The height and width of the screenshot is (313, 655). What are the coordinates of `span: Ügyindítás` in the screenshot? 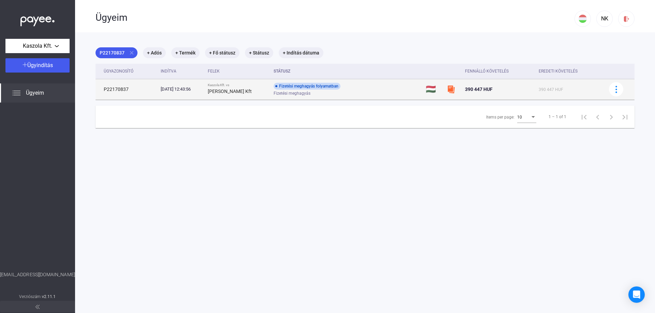 It's located at (40, 65).